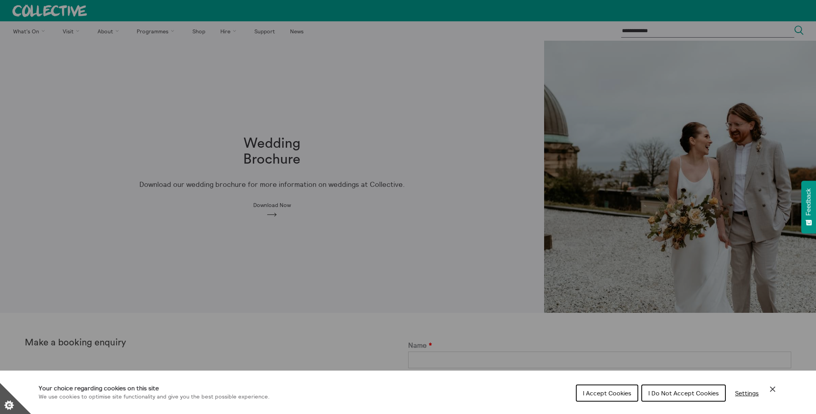  I want to click on span: Feedback, so click(809, 202).